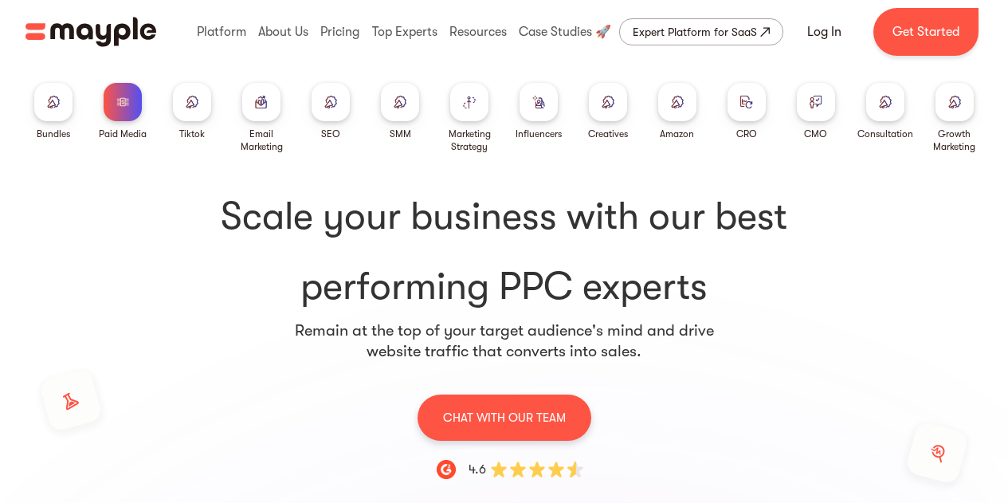 The height and width of the screenshot is (503, 1008). I want to click on div: Influencers, so click(539, 134).